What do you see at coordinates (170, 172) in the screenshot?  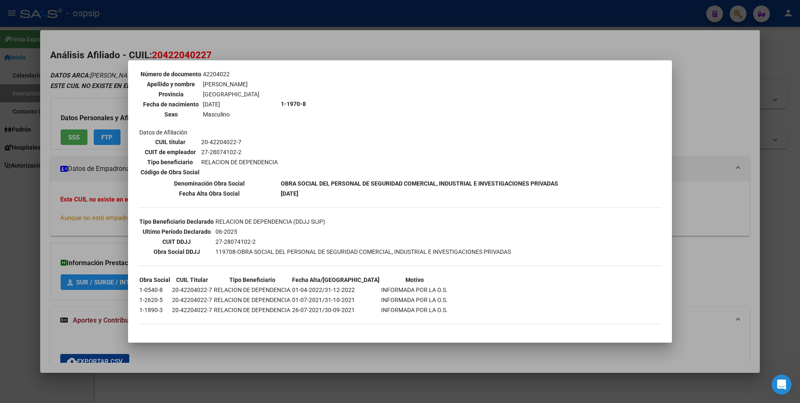 I see `th: Código de Obra Social` at bounding box center [170, 172].